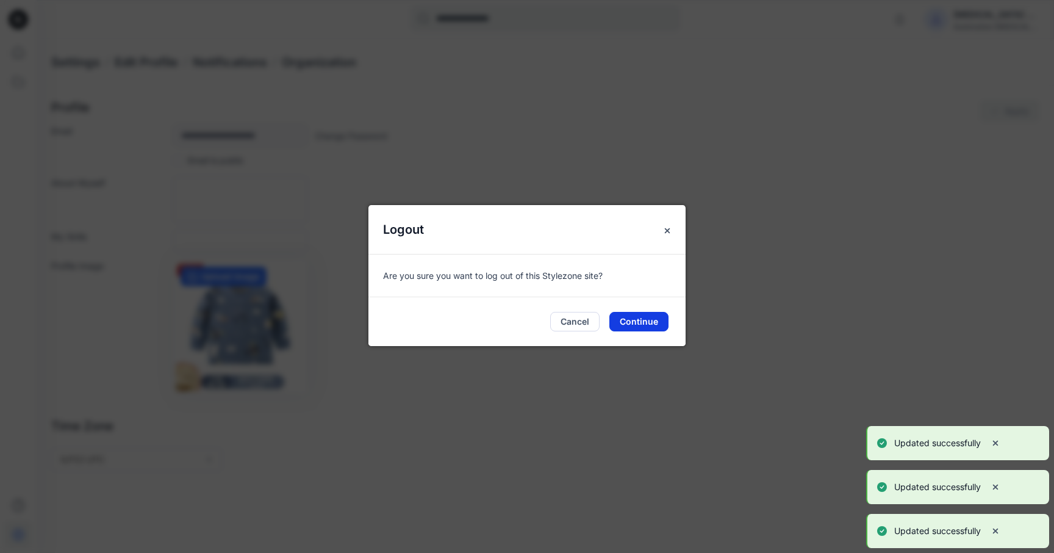  I want to click on h5: Logout, so click(403, 229).